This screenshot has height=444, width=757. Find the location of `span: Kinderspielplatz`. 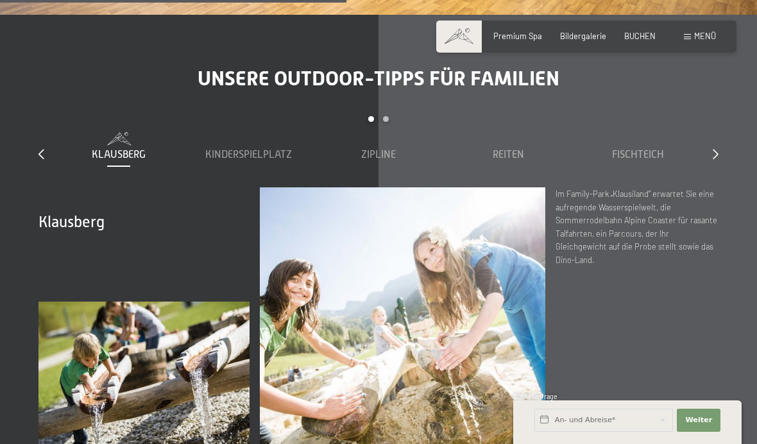

span: Kinderspielplatz is located at coordinates (248, 155).